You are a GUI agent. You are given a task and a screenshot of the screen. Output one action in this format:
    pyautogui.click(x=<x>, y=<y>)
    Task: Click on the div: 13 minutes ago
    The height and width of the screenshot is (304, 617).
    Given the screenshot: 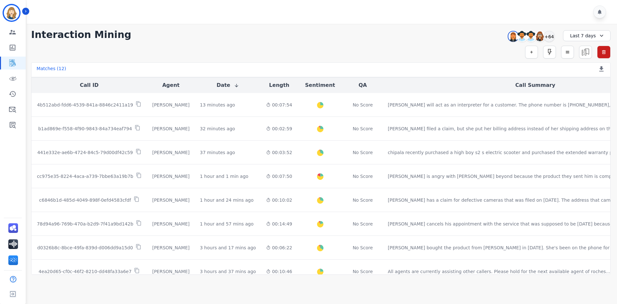 What is the action you would take?
    pyautogui.click(x=217, y=105)
    